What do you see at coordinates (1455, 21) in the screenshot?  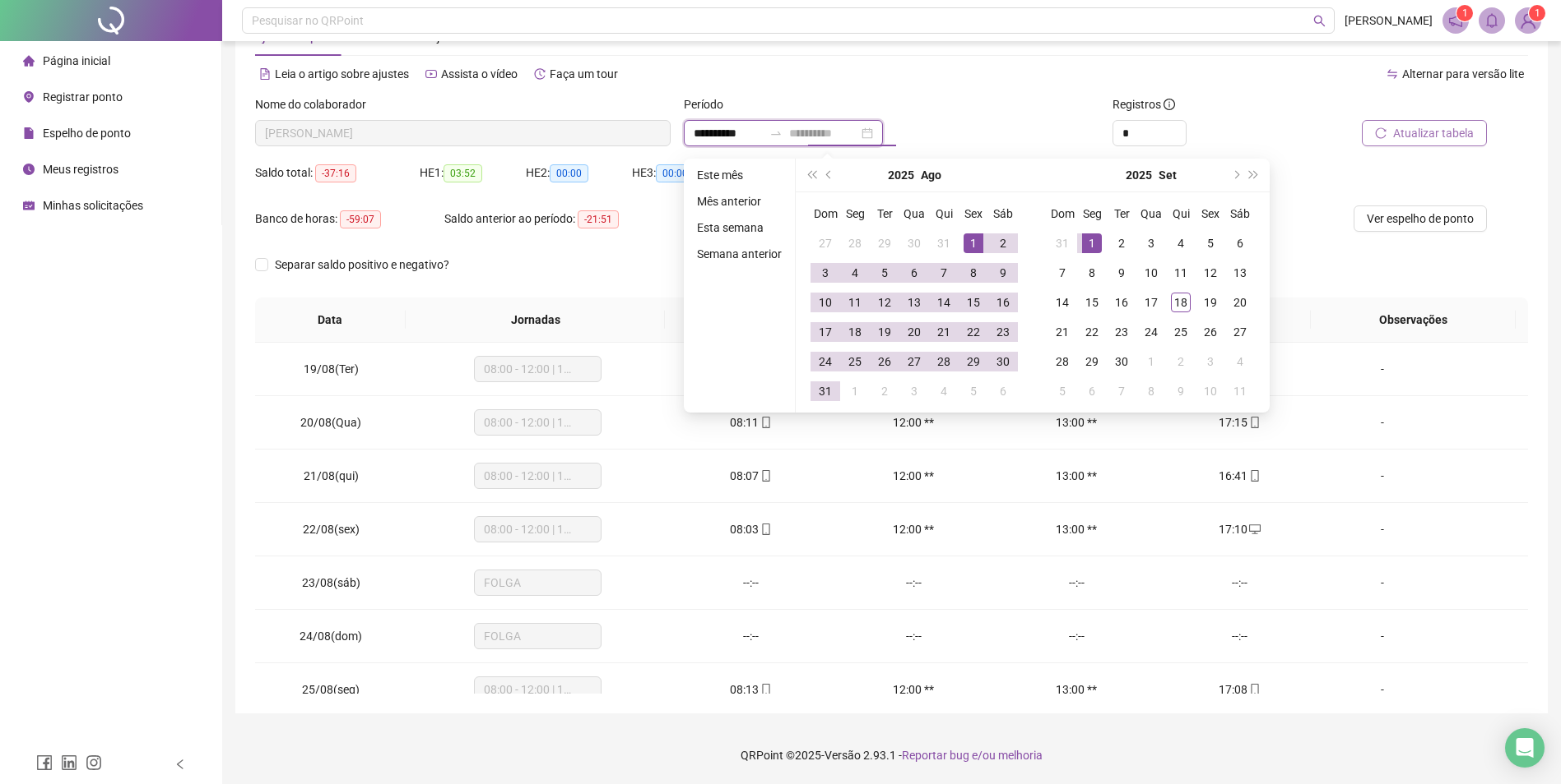 I see `span: notification` at bounding box center [1455, 21].